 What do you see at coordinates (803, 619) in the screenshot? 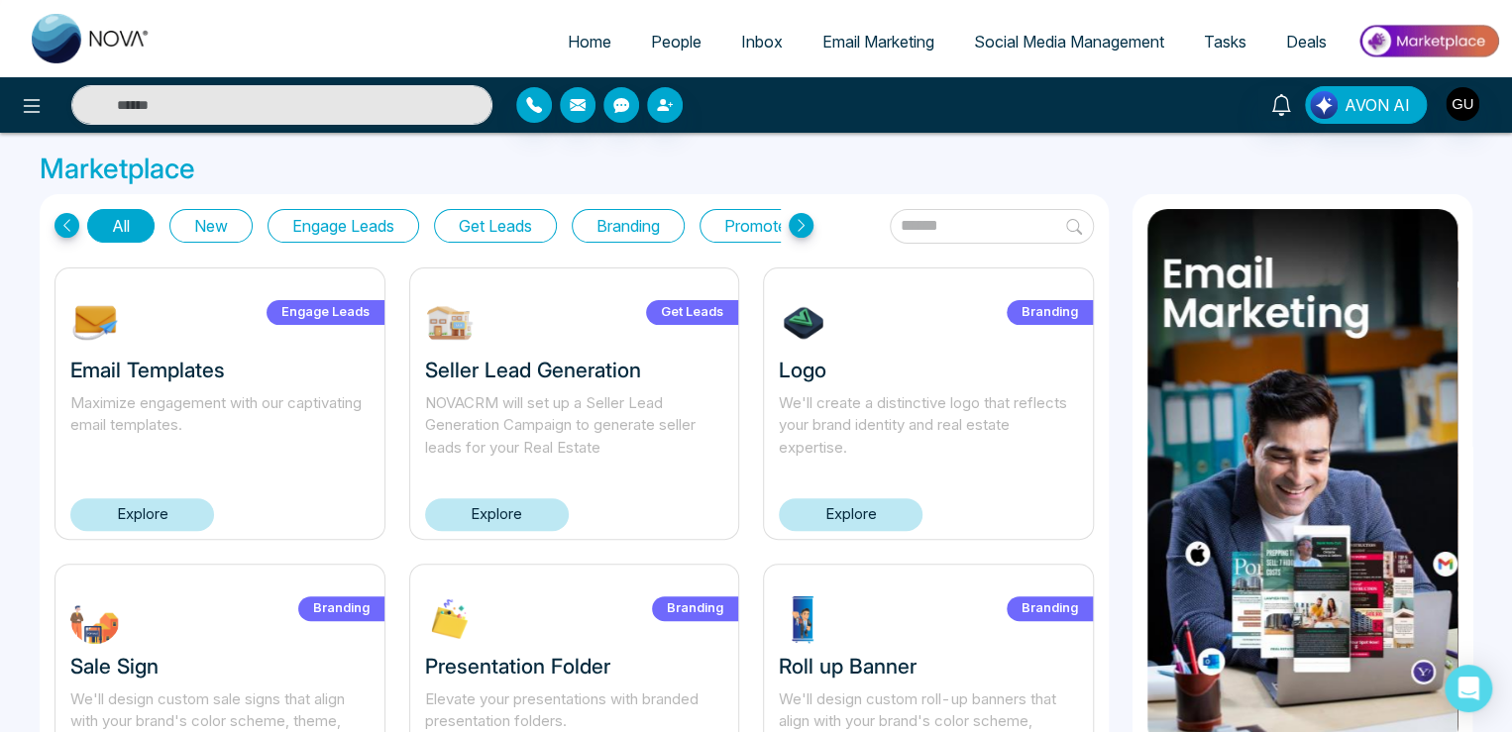
I see `img: ptdrg1732303548.jpg` at bounding box center [803, 619].